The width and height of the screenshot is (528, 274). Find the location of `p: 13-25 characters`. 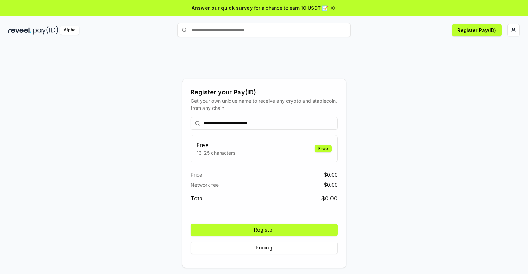

p: 13-25 characters is located at coordinates (216, 153).